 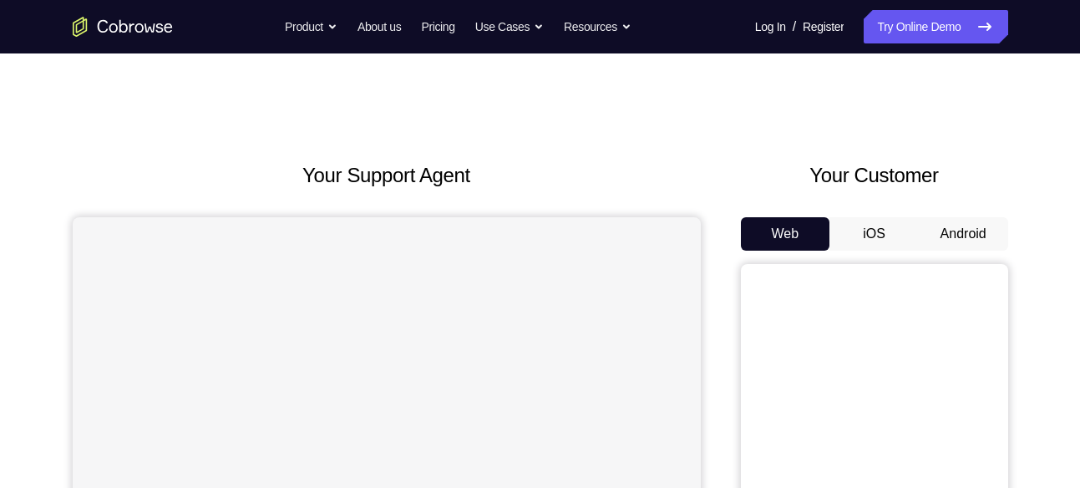 What do you see at coordinates (123, 27) in the screenshot?
I see `a: Go to the home page` at bounding box center [123, 27].